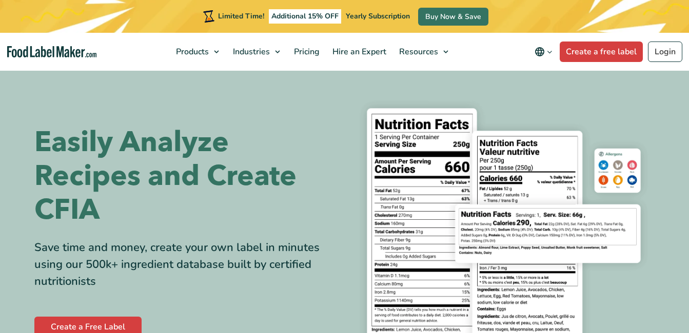 The width and height of the screenshot is (689, 333). I want to click on a: Login, so click(665, 52).